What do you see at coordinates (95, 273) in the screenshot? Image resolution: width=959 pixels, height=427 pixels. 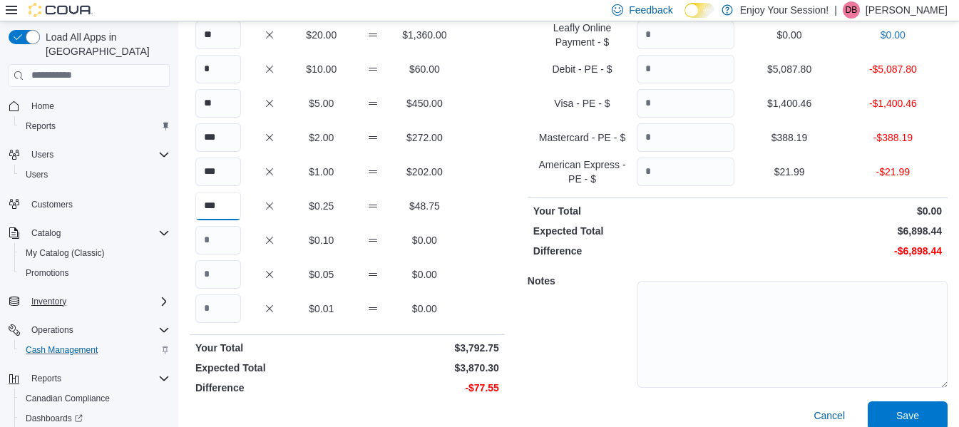 I see `button: Promotions` at bounding box center [95, 273].